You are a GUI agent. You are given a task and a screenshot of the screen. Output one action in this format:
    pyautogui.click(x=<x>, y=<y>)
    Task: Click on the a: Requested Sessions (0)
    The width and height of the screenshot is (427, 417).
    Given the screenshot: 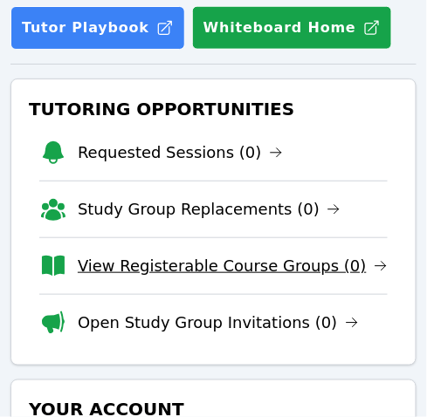 What is the action you would take?
    pyautogui.click(x=180, y=153)
    